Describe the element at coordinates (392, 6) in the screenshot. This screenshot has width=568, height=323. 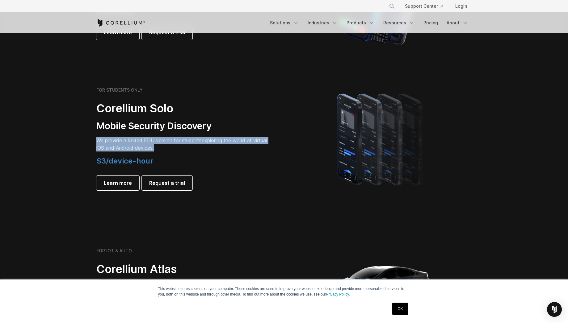
I see `button: Search` at that location.